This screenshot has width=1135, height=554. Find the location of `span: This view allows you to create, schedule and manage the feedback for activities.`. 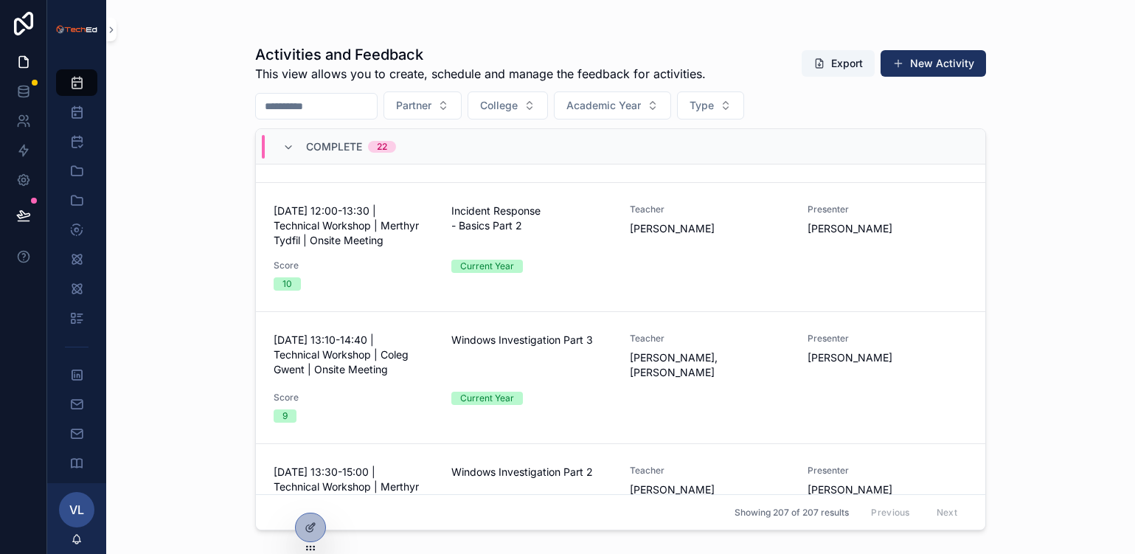

span: This view allows you to create, schedule and manage the feedback for activities. is located at coordinates (480, 74).